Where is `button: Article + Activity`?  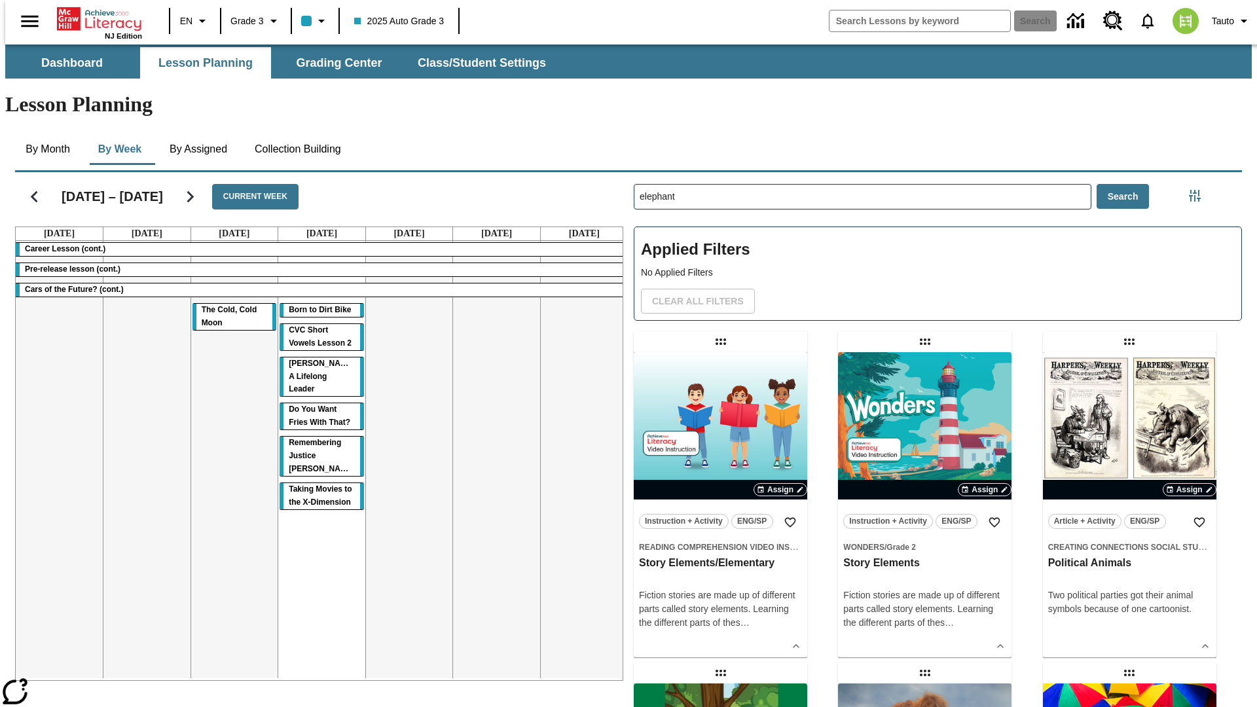
button: Article + Activity is located at coordinates (1085, 521).